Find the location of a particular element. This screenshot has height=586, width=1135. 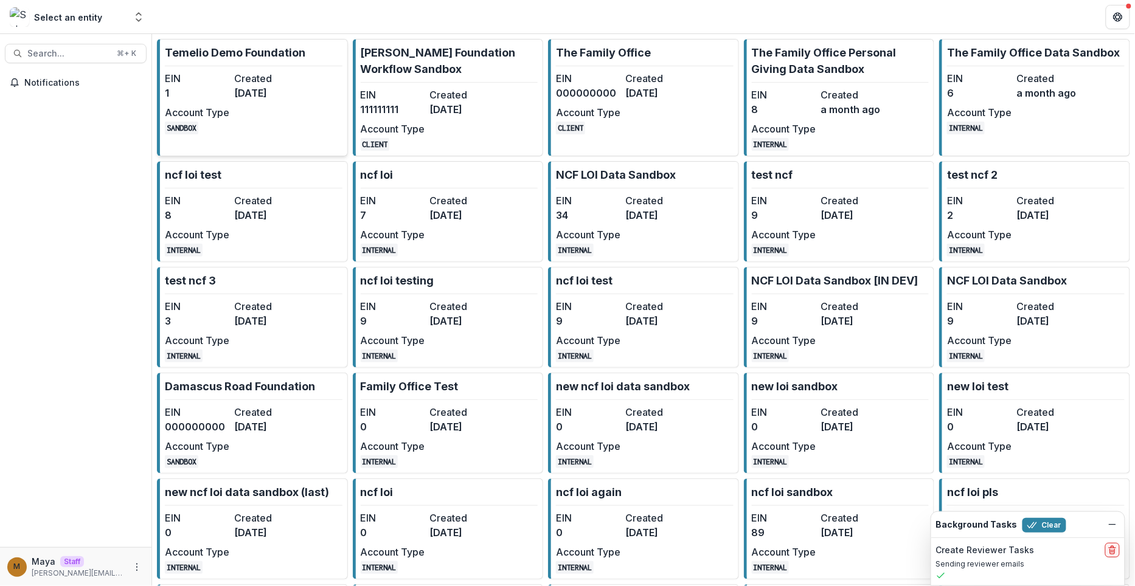

div: Select an entity is located at coordinates (68, 17).